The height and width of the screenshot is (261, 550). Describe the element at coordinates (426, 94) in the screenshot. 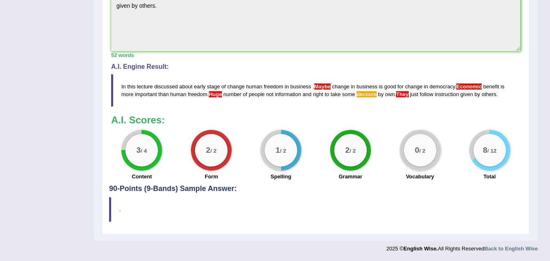

I see `span: follow` at that location.